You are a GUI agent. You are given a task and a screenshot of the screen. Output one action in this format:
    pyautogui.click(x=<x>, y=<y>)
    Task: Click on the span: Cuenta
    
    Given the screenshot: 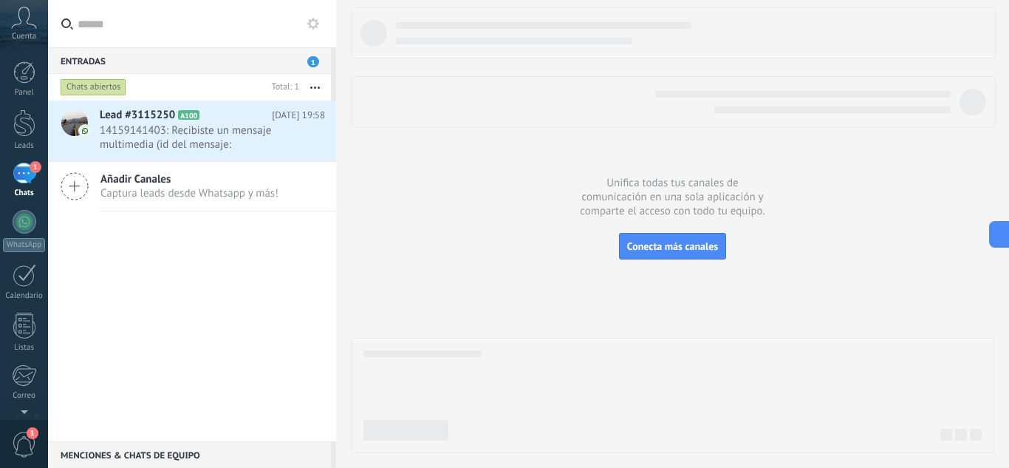 What is the action you would take?
    pyautogui.click(x=24, y=36)
    